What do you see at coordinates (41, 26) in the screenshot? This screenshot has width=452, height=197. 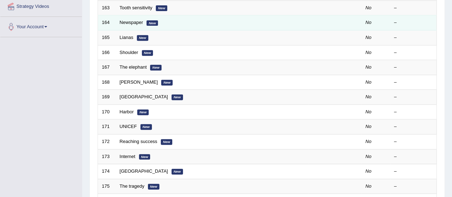 I see `a: Your Account` at bounding box center [41, 26].